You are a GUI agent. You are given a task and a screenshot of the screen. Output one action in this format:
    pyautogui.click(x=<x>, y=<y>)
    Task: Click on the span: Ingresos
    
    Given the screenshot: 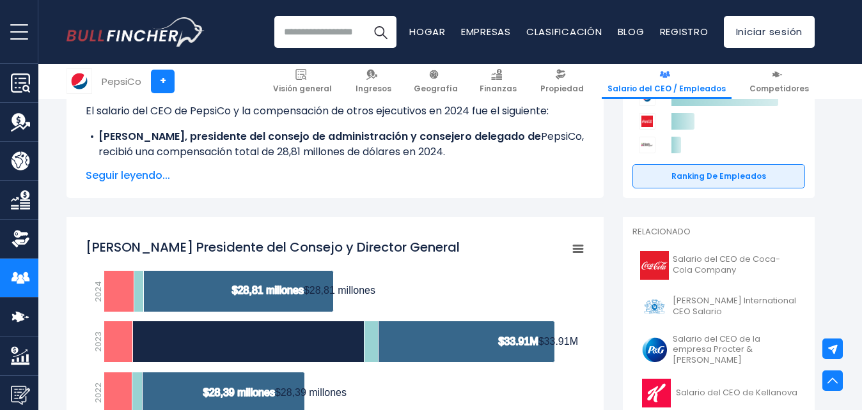 What is the action you would take?
    pyautogui.click(x=373, y=89)
    